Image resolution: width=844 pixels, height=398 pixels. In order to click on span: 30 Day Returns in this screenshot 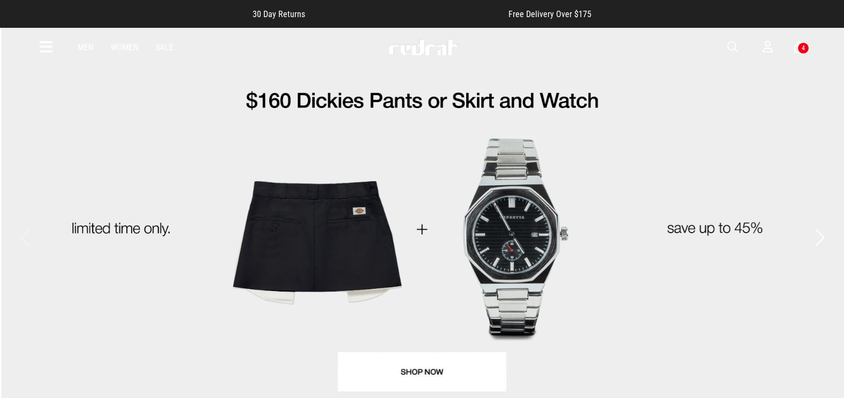, I will do `click(279, 14)`.